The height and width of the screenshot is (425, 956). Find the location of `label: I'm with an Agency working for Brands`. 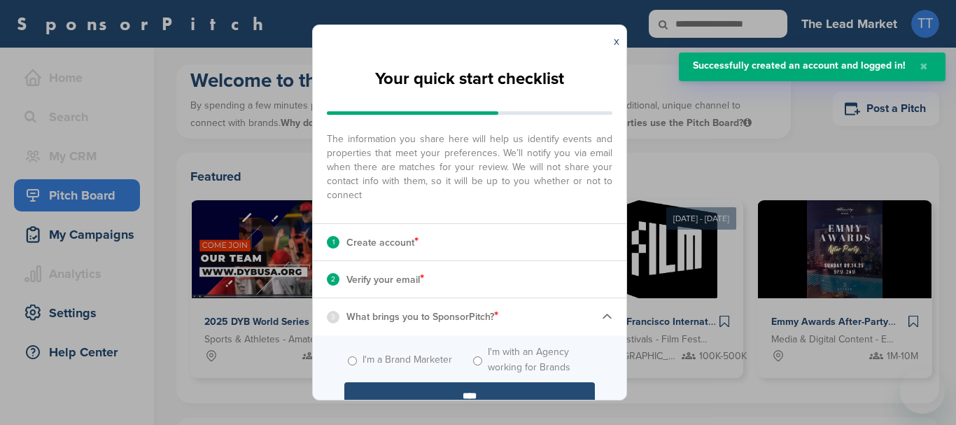

label: I'm with an Agency working for Brands is located at coordinates (541, 360).